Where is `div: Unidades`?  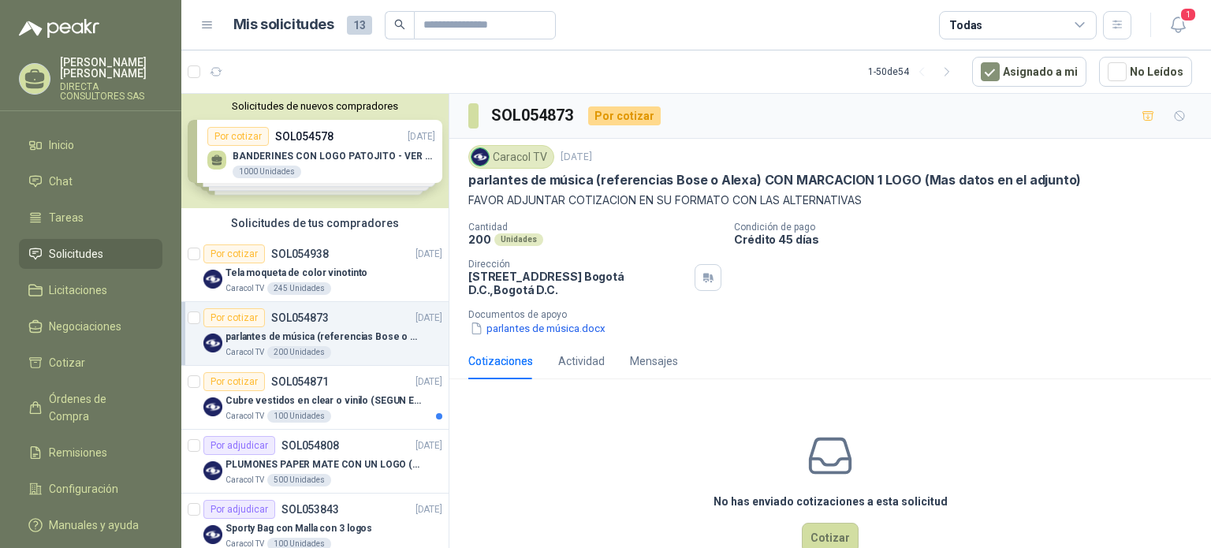
div: Unidades is located at coordinates (519, 240).